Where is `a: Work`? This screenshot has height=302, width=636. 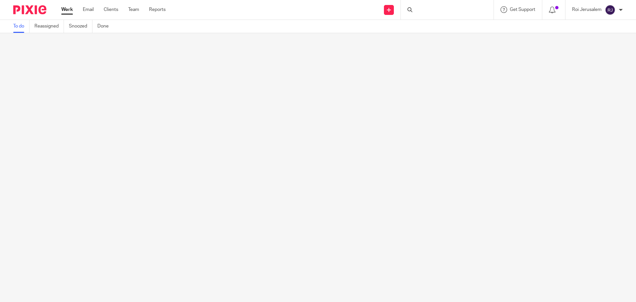
a: Work is located at coordinates (67, 10).